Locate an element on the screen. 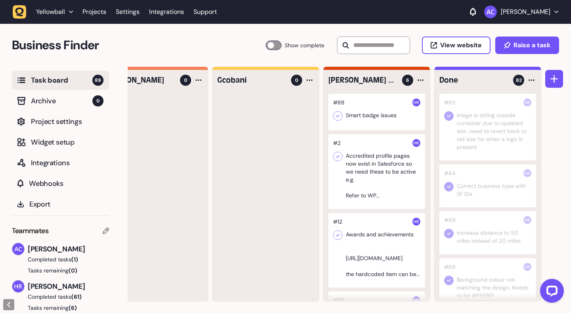 The height and width of the screenshot is (313, 571). span: 6 is located at coordinates (408, 80).